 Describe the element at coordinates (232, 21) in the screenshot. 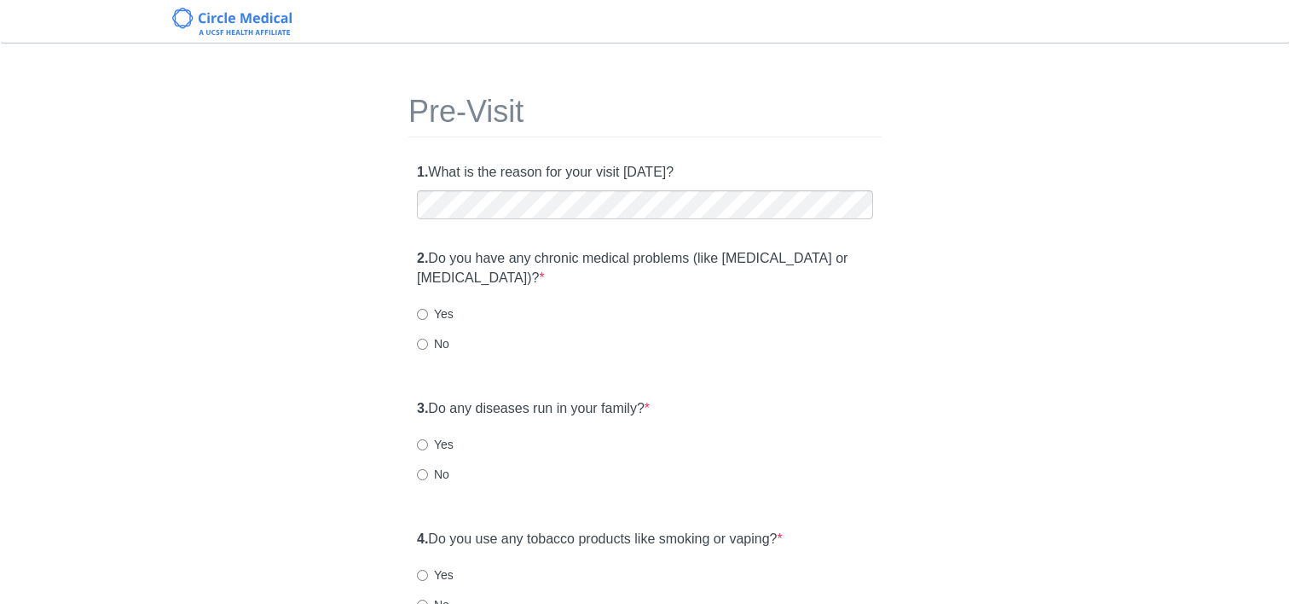

I see `img: Circle Medical Logo` at that location.